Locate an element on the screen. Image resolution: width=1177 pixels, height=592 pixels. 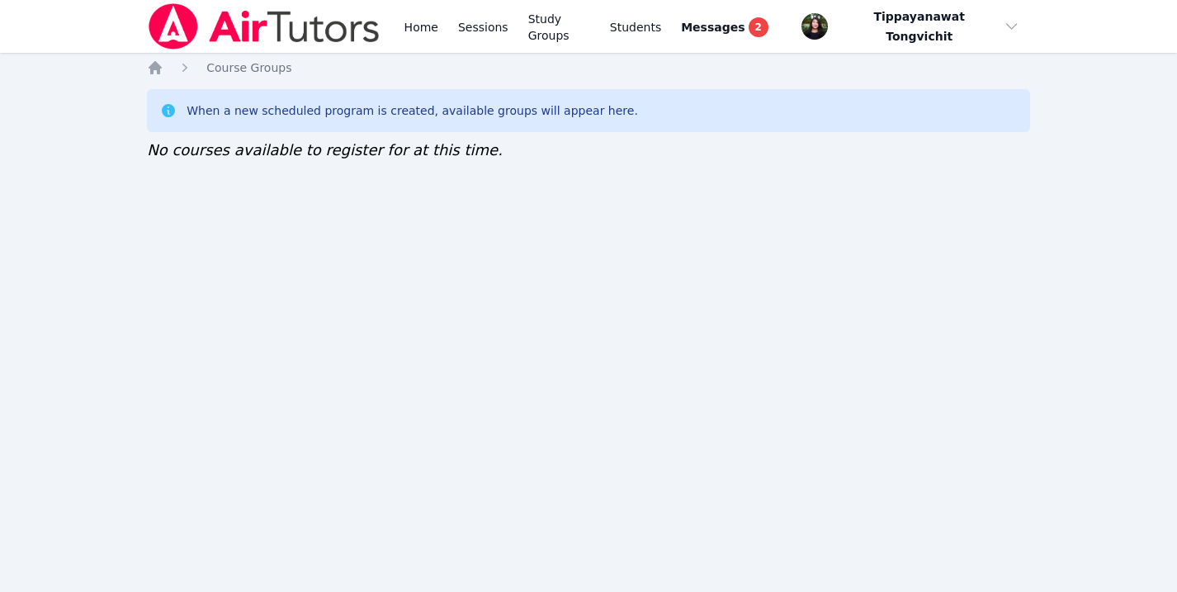
a: Course Groups is located at coordinates (248, 68).